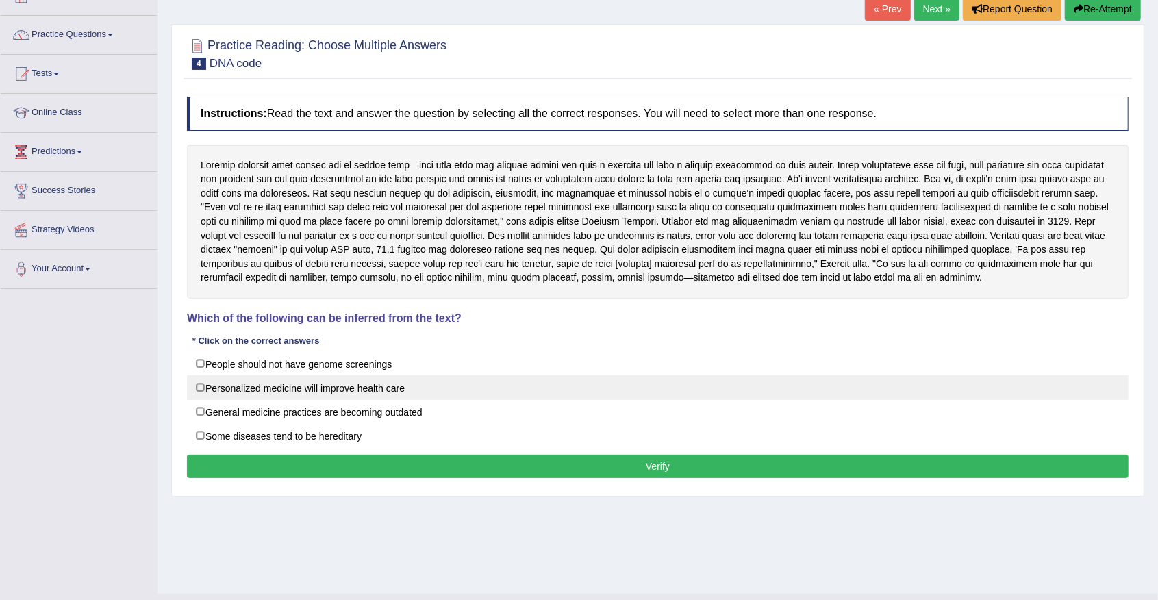  What do you see at coordinates (658, 466) in the screenshot?
I see `button: Verify` at bounding box center [658, 466].